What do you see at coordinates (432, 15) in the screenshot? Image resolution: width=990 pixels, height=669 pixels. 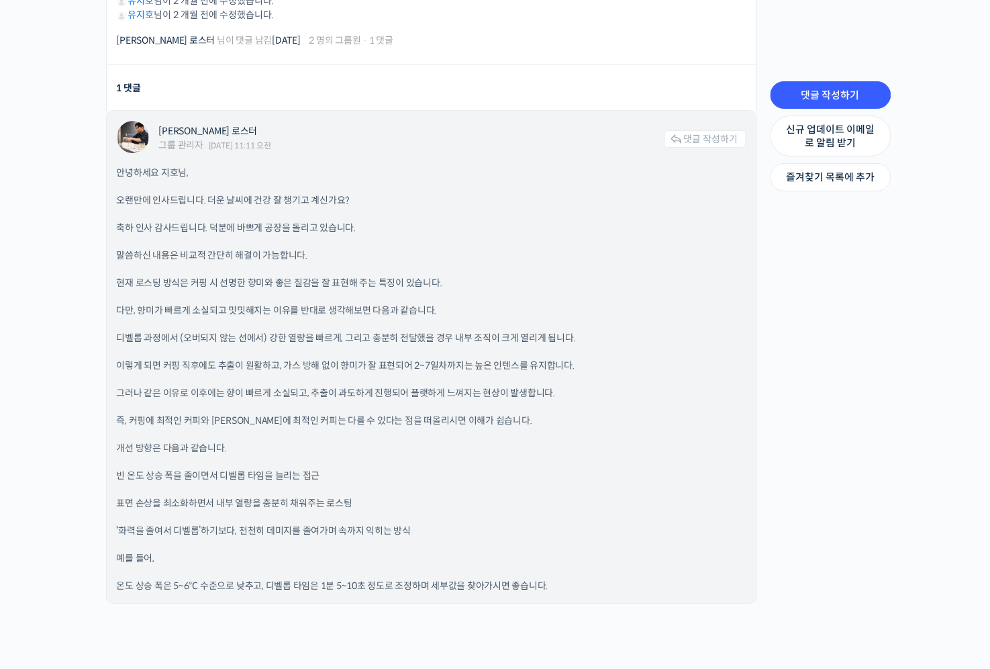 I see `li: 님이 2 개월 전에 수정했습니다.` at bounding box center [432, 15].